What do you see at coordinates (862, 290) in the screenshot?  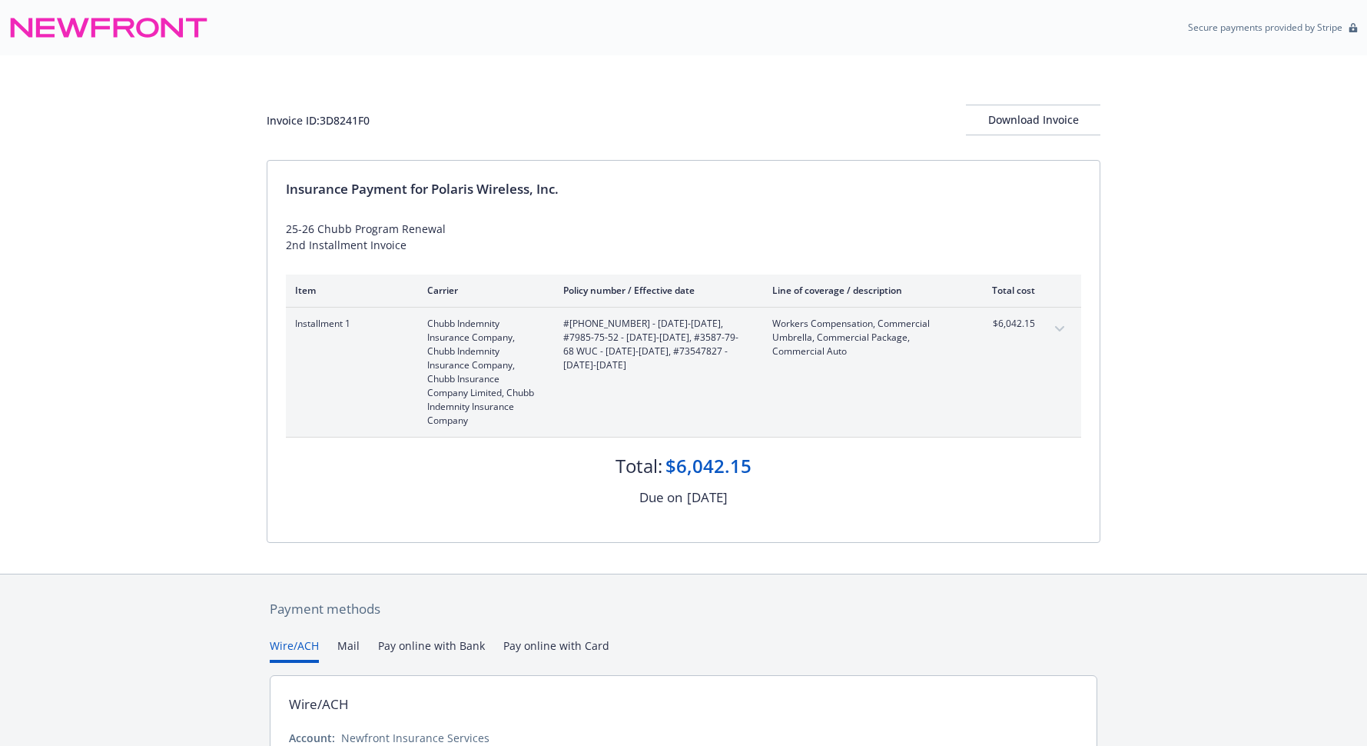 I see `div: Line of coverage / description` at bounding box center [862, 290].